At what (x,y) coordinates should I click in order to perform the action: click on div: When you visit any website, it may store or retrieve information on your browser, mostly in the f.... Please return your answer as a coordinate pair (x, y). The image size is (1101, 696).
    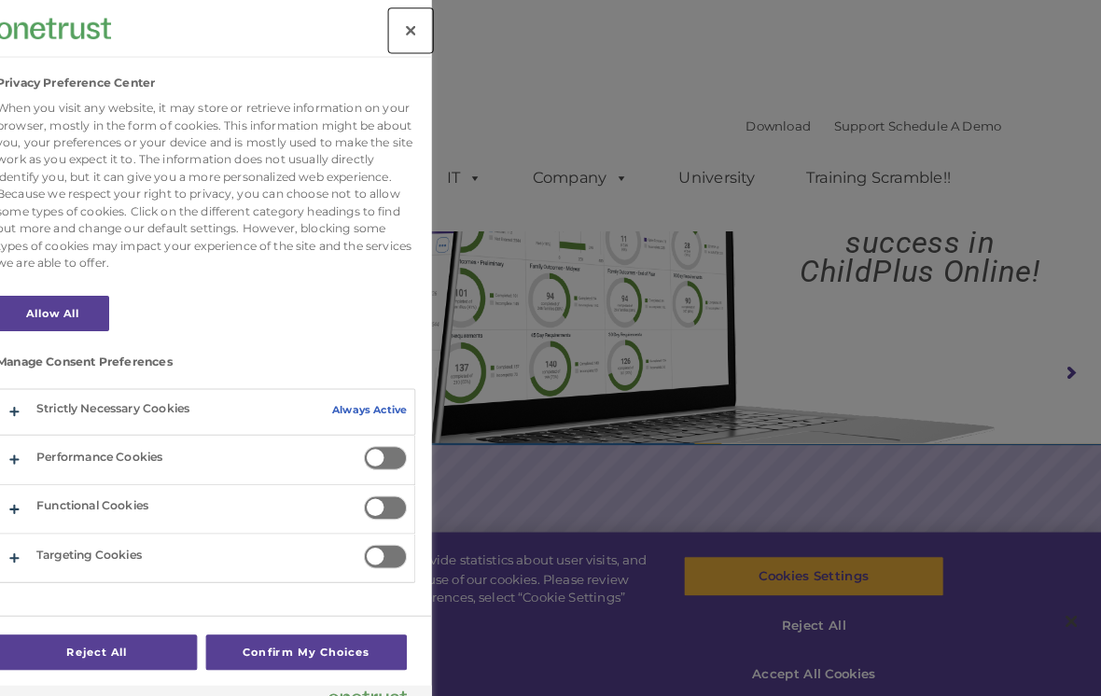
    Looking at the image, I should click on (228, 181).